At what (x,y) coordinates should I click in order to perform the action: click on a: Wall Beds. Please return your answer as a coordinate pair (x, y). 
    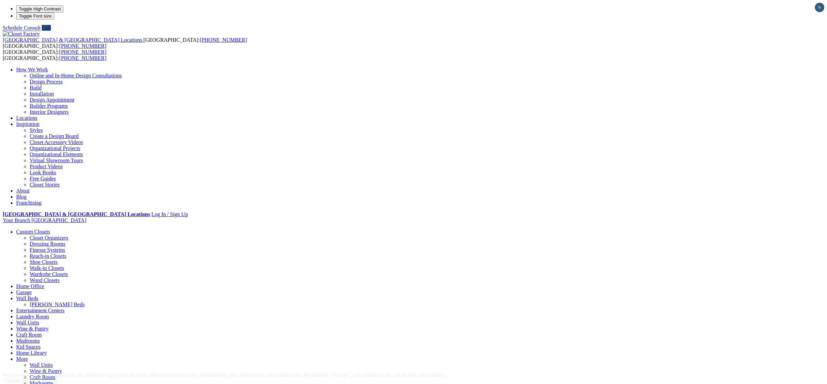
    Looking at the image, I should click on (27, 298).